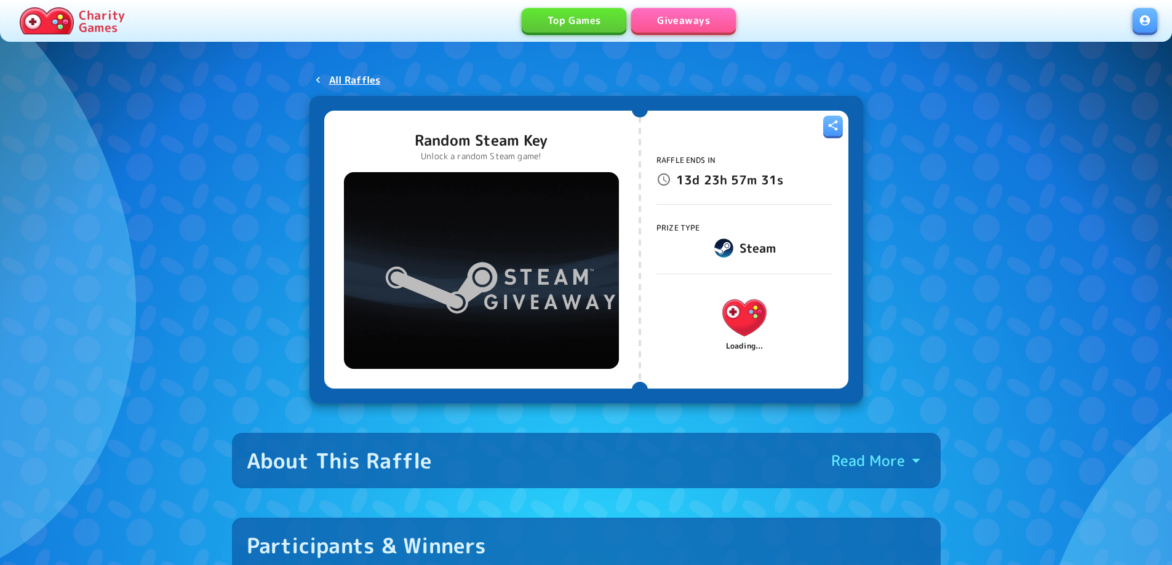  Describe the element at coordinates (348, 80) in the screenshot. I see `a: All Raffles` at that location.